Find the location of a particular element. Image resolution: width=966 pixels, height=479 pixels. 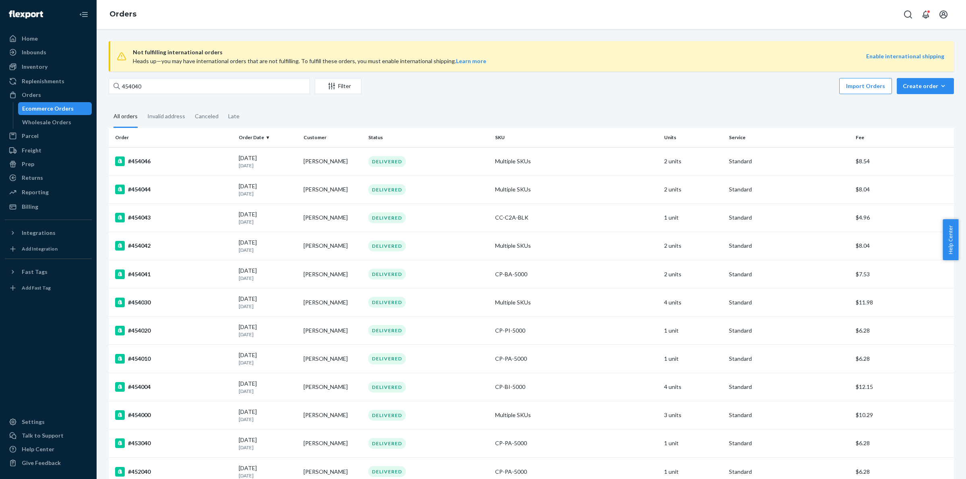

button: Import Orders is located at coordinates (865, 86).